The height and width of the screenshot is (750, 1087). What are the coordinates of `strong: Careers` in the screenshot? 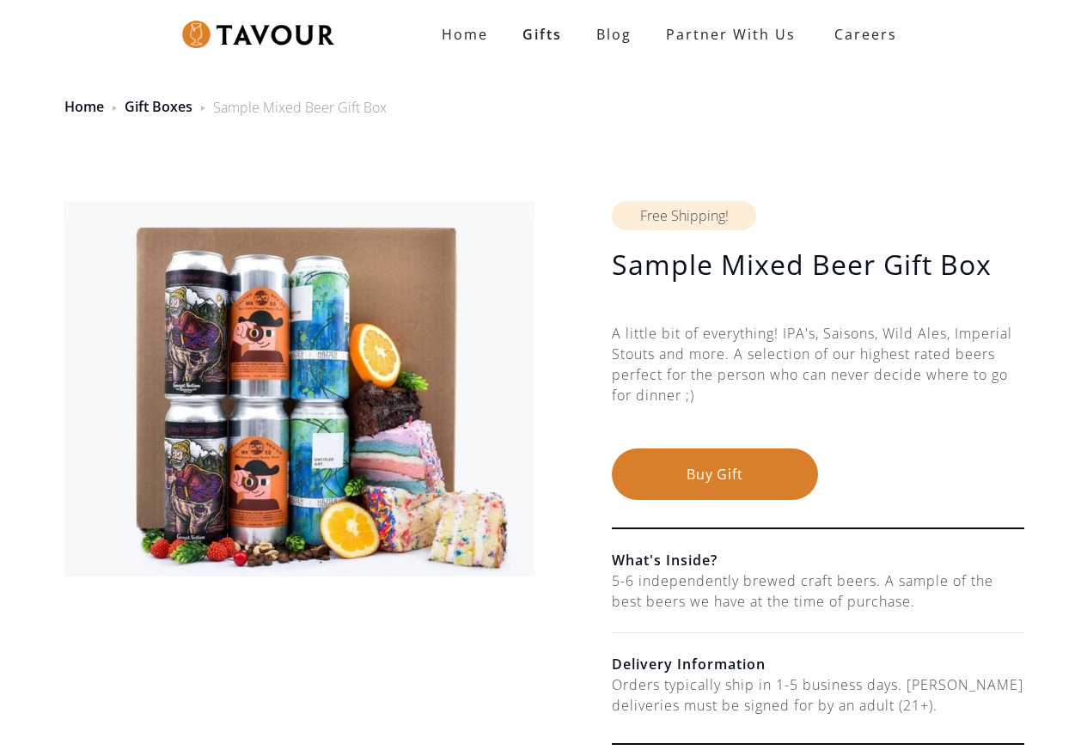 It's located at (865, 34).